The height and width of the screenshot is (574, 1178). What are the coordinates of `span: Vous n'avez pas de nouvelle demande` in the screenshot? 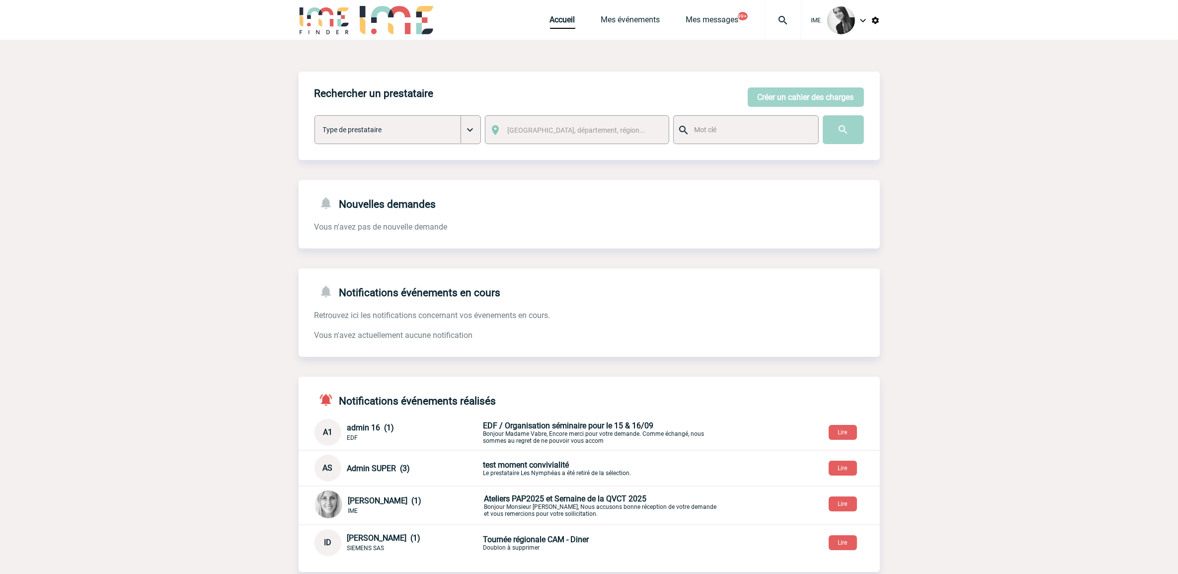 It's located at (381, 227).